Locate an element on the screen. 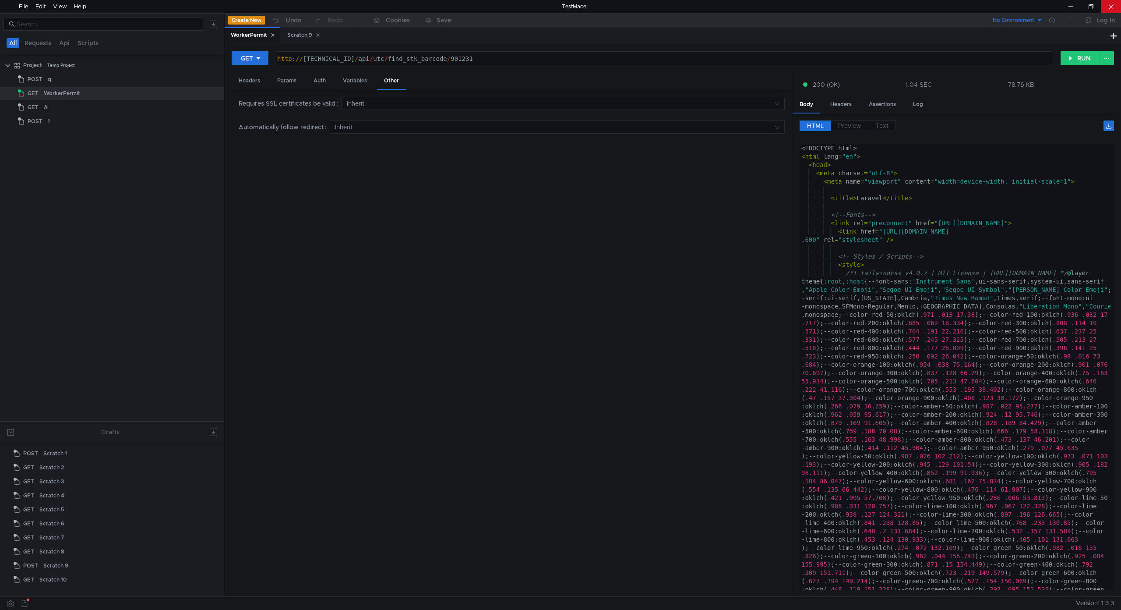  div: Temp Project is located at coordinates (61, 65).